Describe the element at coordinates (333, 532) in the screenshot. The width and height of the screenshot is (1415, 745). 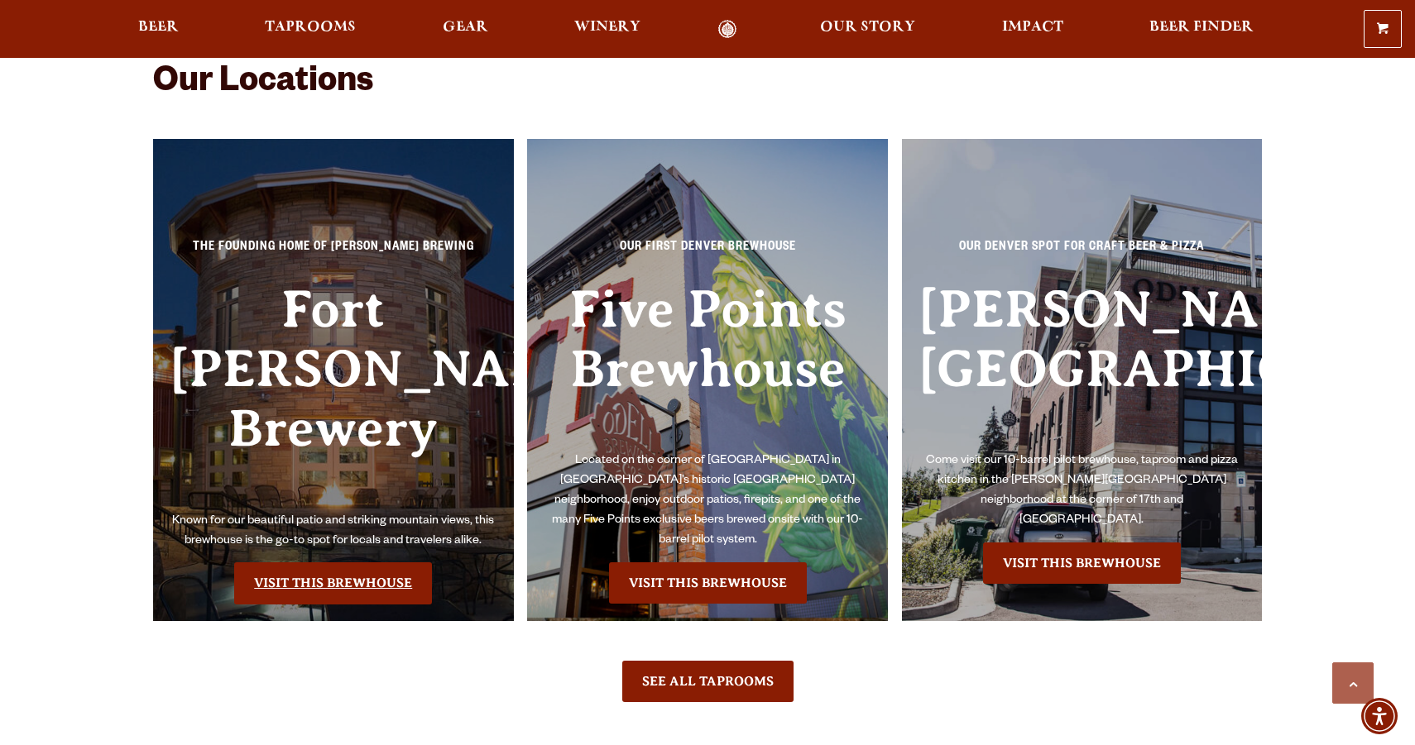
I see `p: Known for our beautiful patio and striking mountain views, this brewhouse is the go-to spot for l...` at that location.